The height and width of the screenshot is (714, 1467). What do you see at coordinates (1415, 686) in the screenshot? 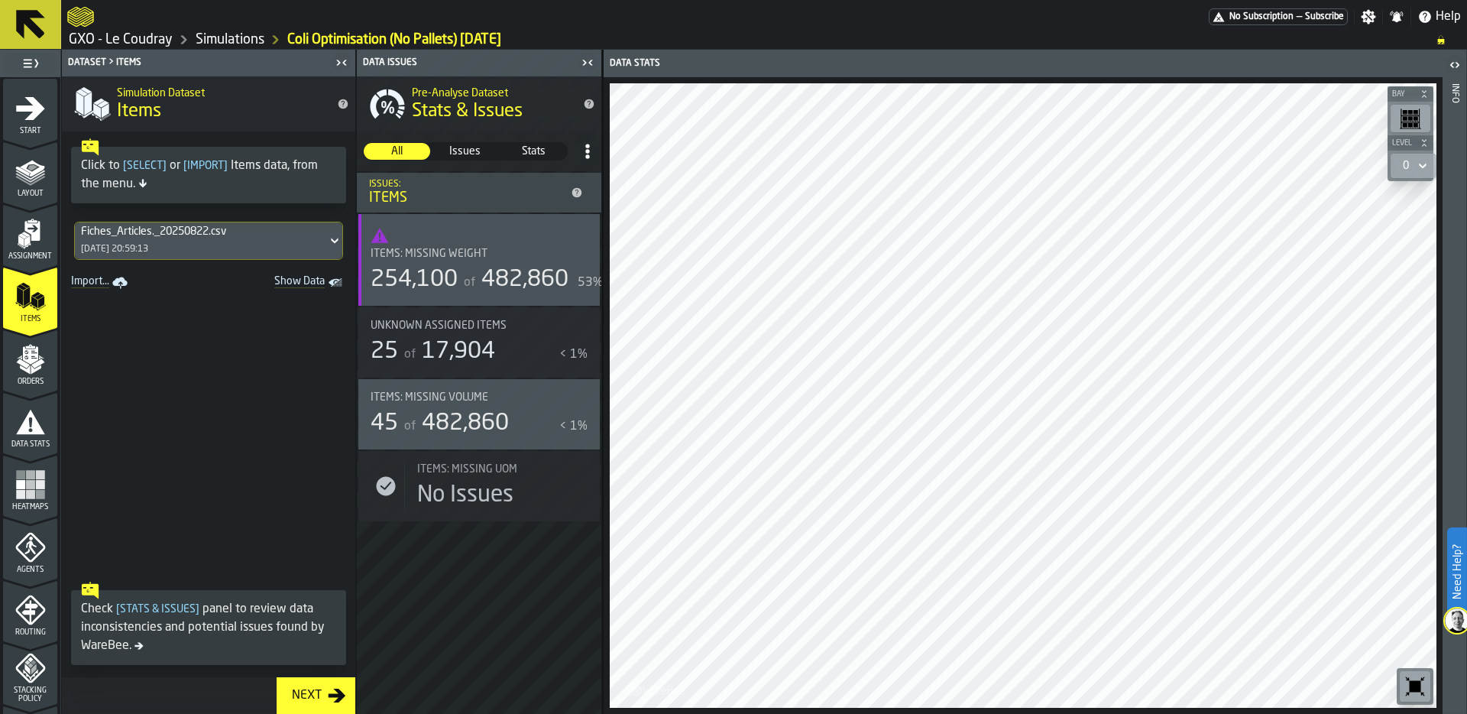
I see `svg: Reset zoom and position` at bounding box center [1415, 686].